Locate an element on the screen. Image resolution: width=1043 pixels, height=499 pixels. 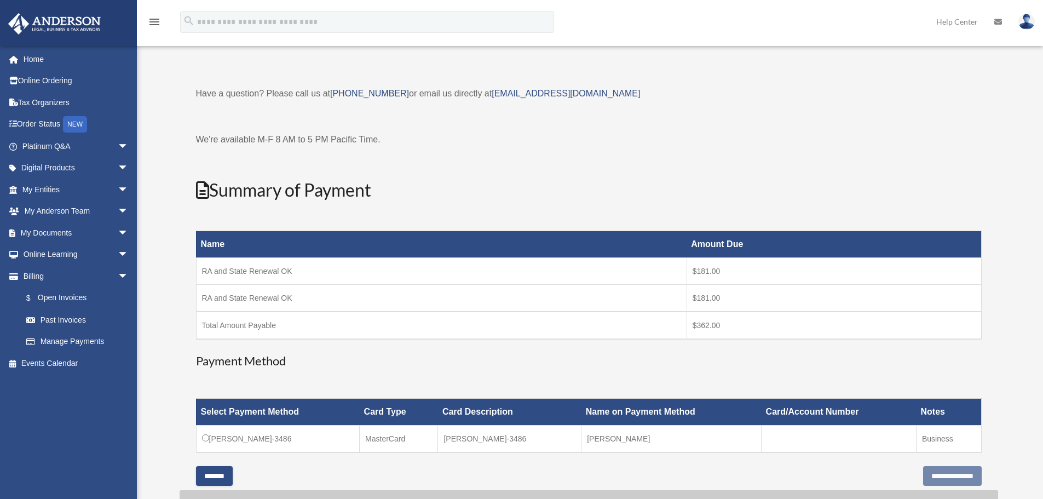
a: Past Invoices is located at coordinates (77, 320).